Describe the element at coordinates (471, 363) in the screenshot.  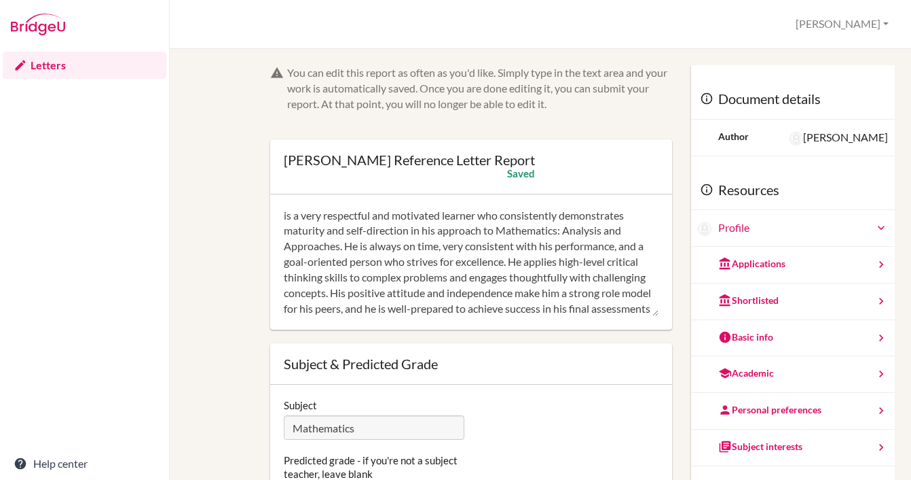
I see `div: Subject & Predicted Grade` at that location.